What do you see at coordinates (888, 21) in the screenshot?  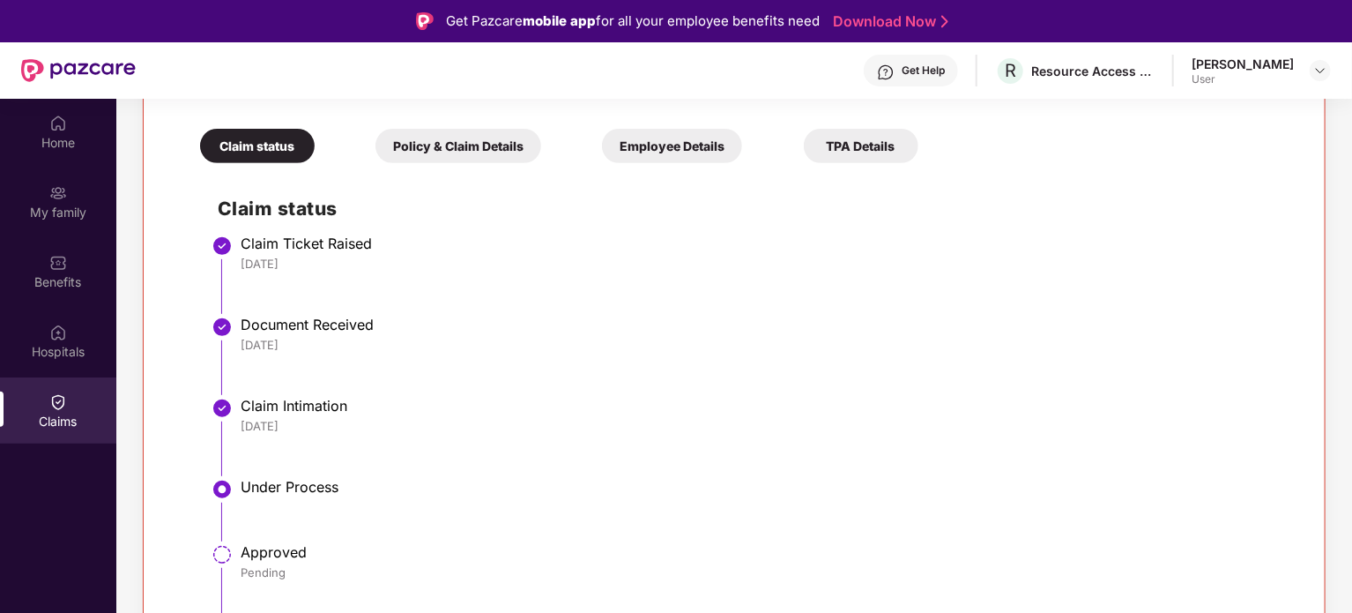 I see `a: Download Now` at bounding box center [888, 21].